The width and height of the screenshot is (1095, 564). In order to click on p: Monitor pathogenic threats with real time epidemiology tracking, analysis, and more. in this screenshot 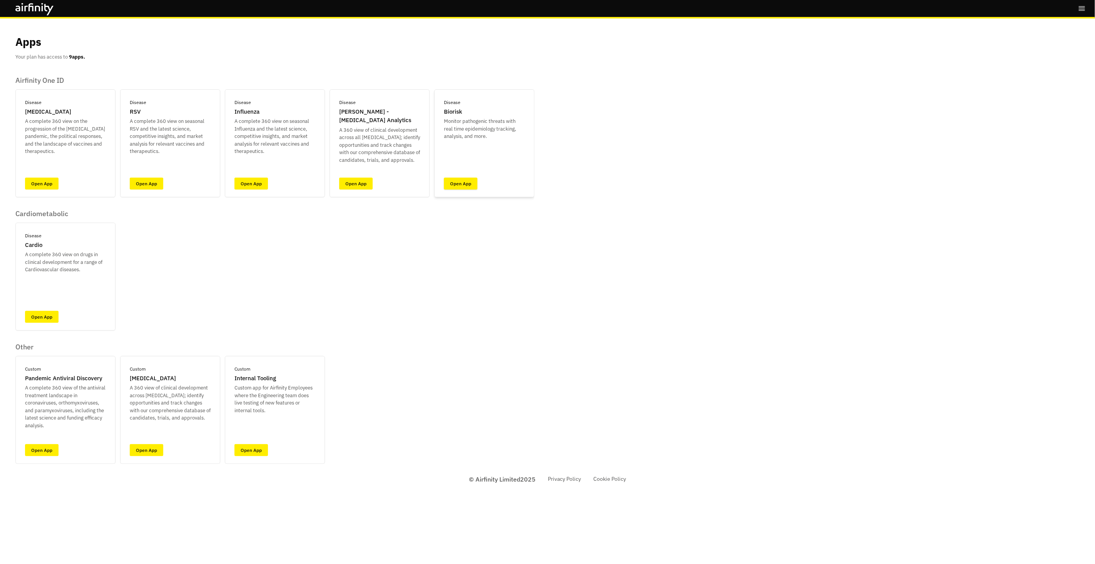, I will do `click(484, 129)`.